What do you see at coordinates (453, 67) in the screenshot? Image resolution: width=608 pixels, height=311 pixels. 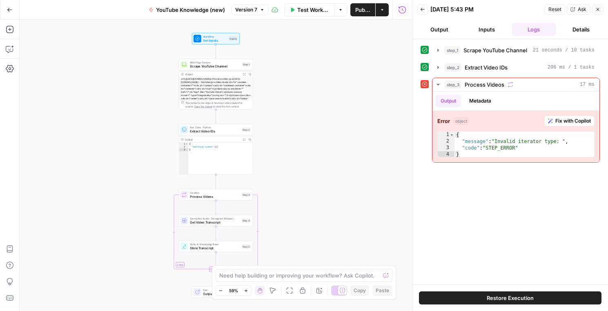 I see `span: step_2` at bounding box center [453, 67].